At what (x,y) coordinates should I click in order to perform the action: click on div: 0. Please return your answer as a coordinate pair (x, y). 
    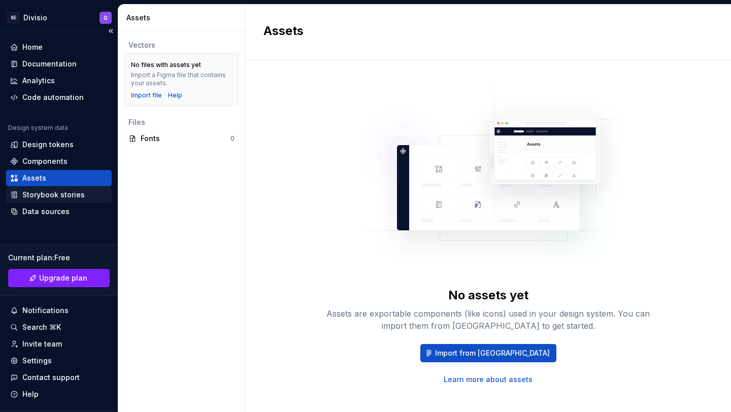
    Looking at the image, I should click on (232, 138).